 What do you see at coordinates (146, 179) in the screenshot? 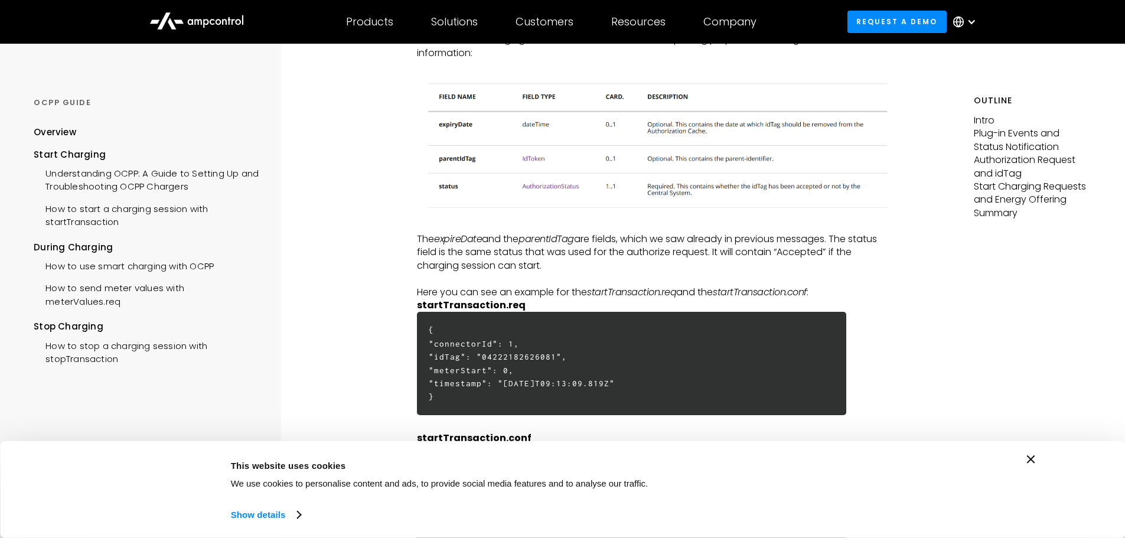
I see `a: Understanding OCPP: A Guide to Setting Up and Troubleshooting OCPP Chargers` at bounding box center [146, 179].